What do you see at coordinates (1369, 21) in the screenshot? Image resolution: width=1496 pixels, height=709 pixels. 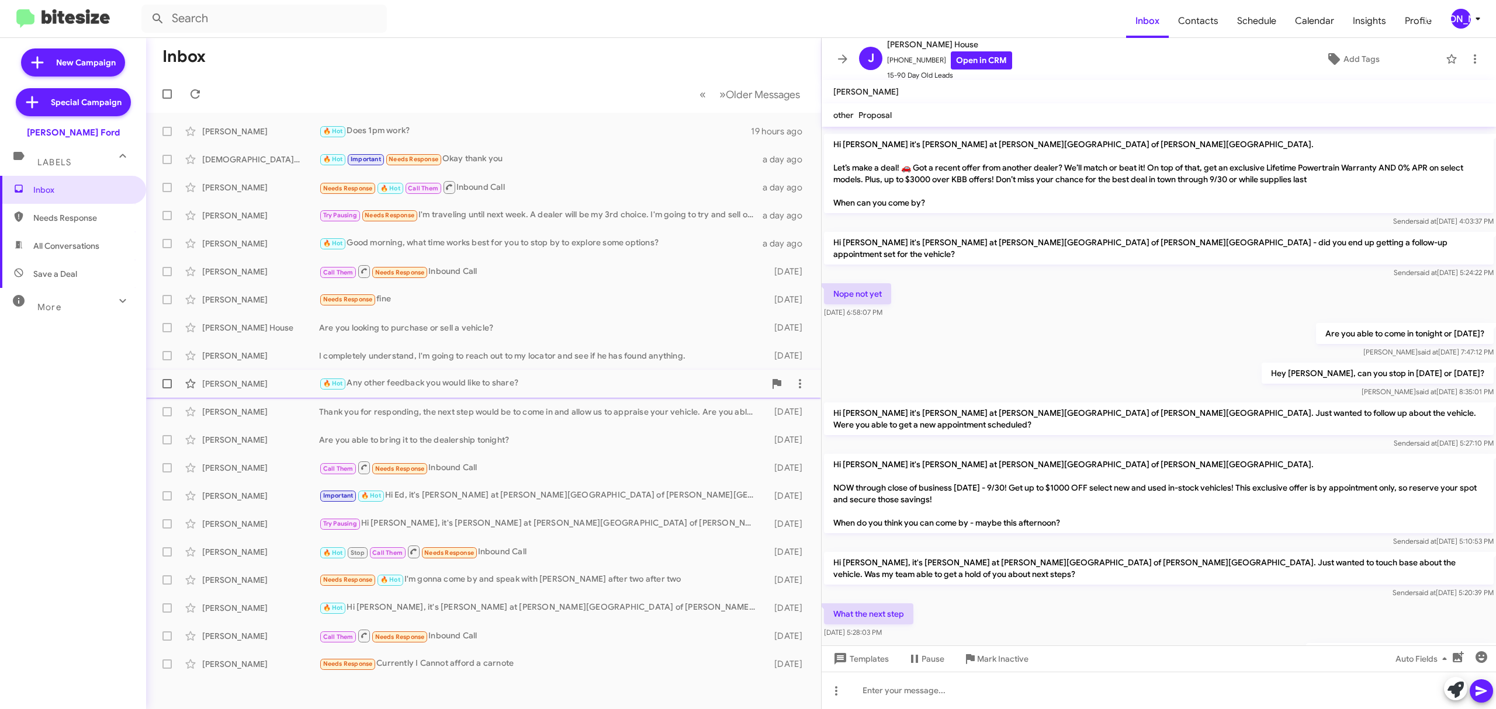 I see `a: Insights` at bounding box center [1369, 21].